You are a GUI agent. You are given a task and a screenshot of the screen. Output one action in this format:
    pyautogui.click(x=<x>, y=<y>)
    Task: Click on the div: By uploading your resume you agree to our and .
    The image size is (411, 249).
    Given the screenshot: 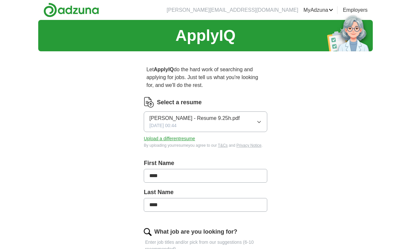 What is the action you would take?
    pyautogui.click(x=206, y=146)
    